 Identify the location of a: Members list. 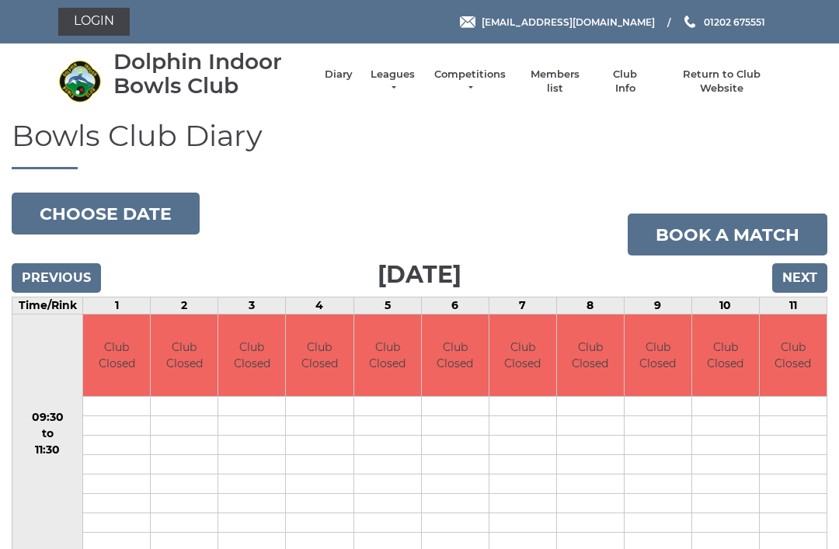
(554, 82).